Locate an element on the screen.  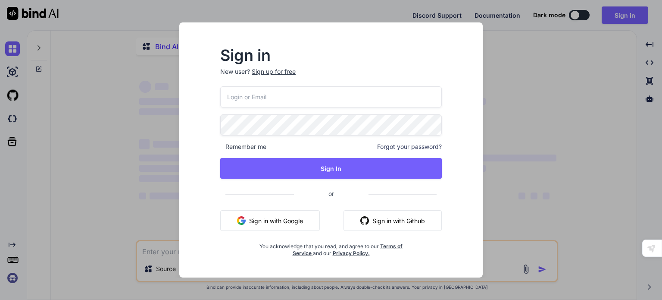
div: You acknowledge that you read, and agree to our and our is located at coordinates (331, 247).